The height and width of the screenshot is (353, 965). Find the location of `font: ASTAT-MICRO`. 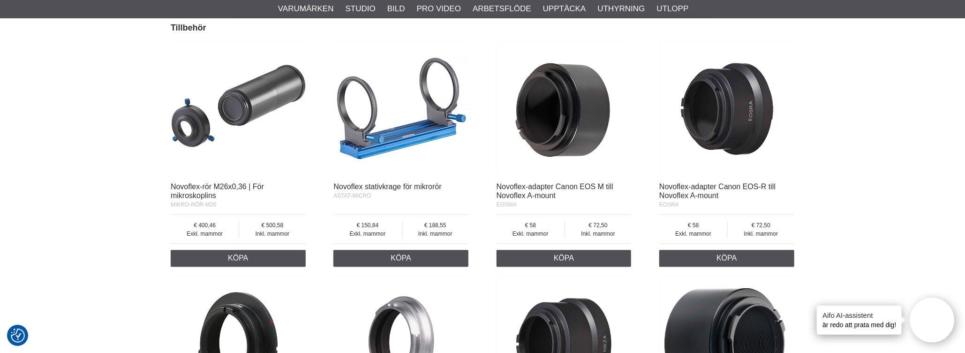

font: ASTAT-MICRO is located at coordinates (352, 196).